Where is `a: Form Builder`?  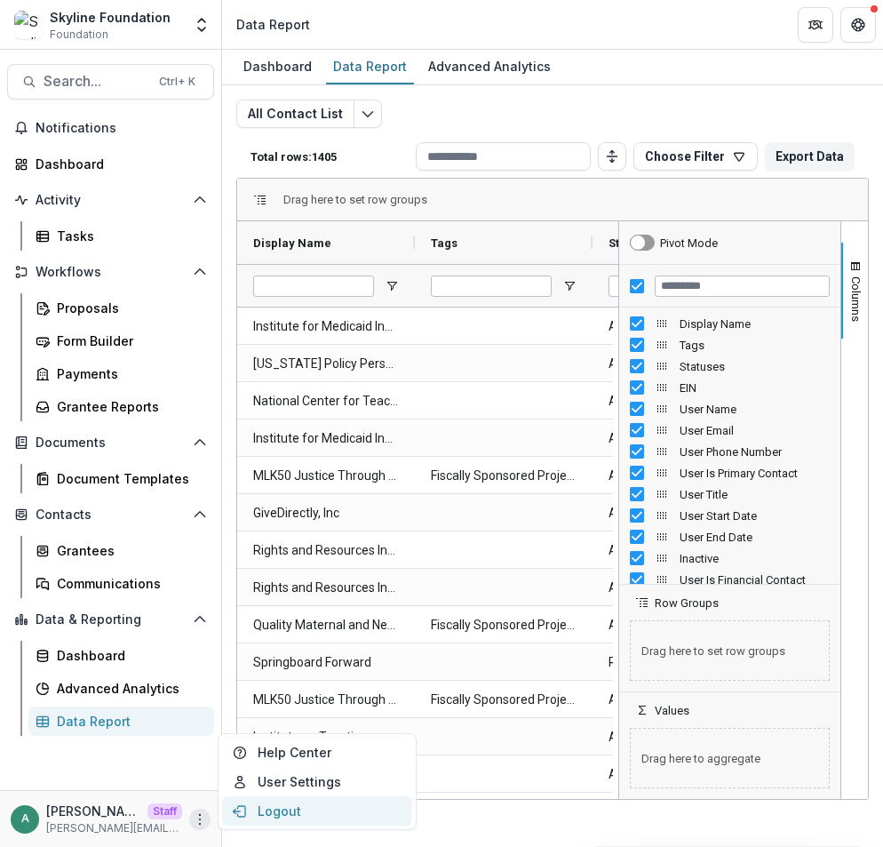
a: Form Builder is located at coordinates (121, 340).